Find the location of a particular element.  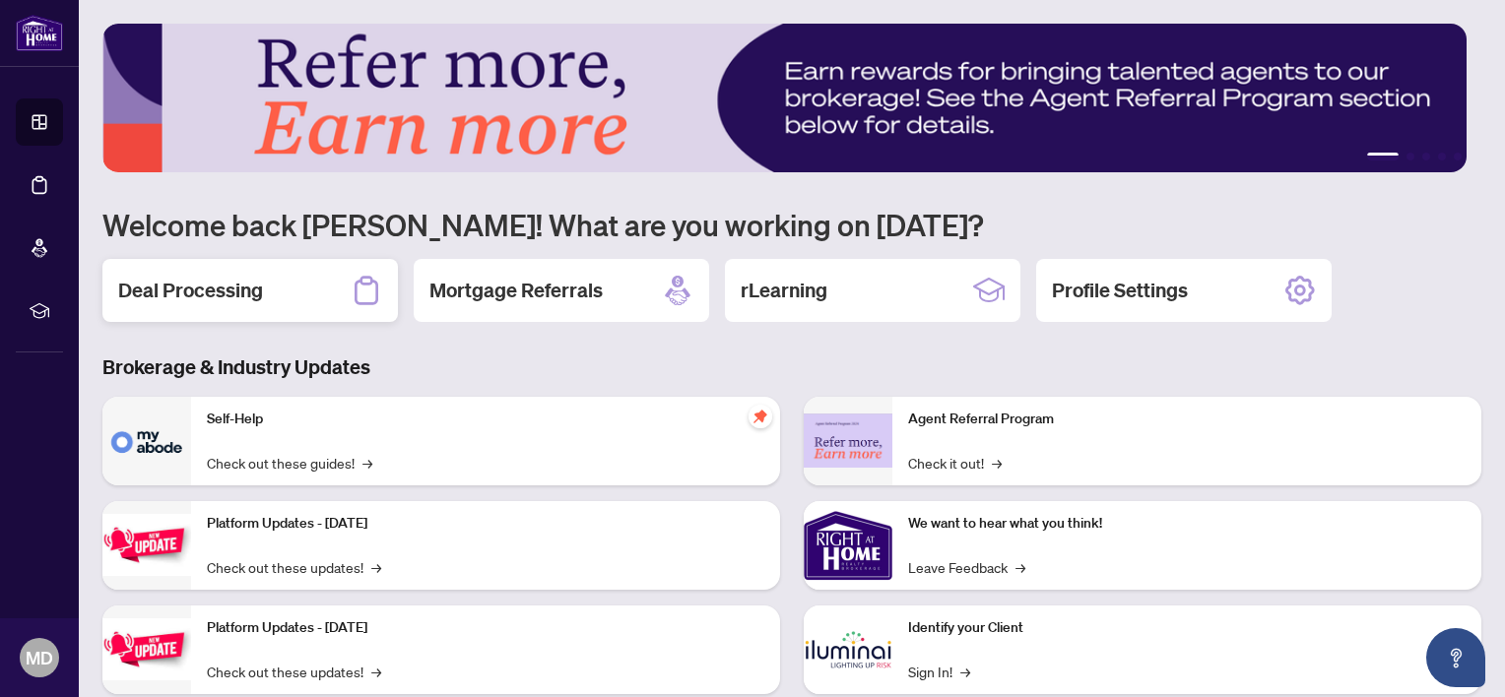

img: Agent Referral Program is located at coordinates (848, 440).